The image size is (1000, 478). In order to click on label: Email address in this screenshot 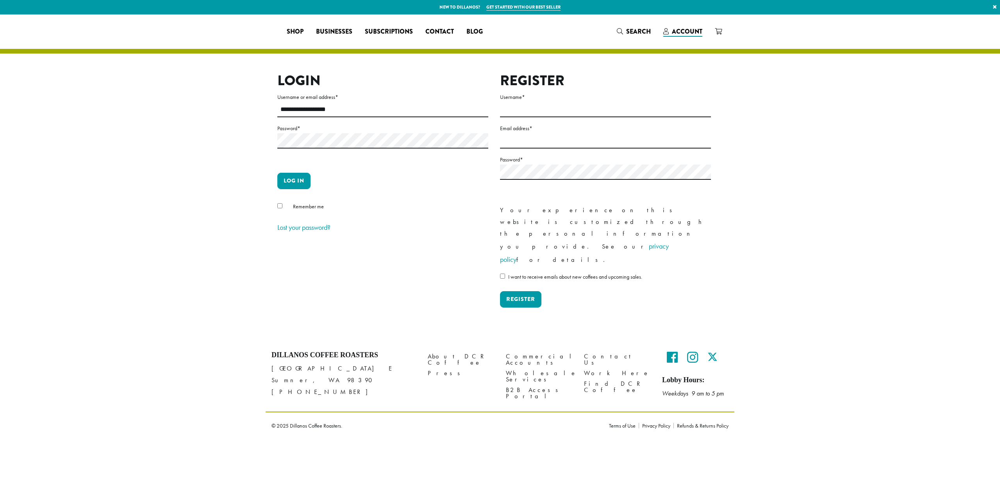, I will do `click(605, 128)`.